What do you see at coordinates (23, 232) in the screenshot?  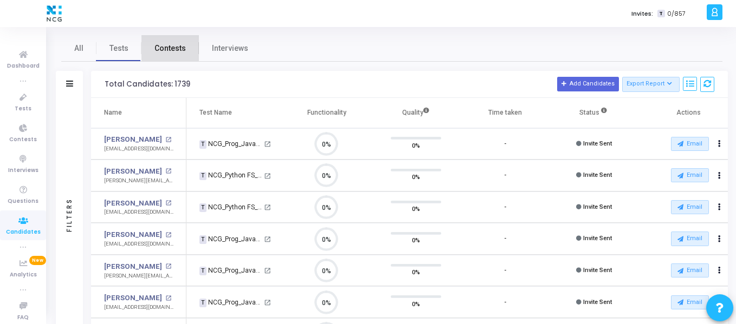 I see `span: Candidates` at bounding box center [23, 232].